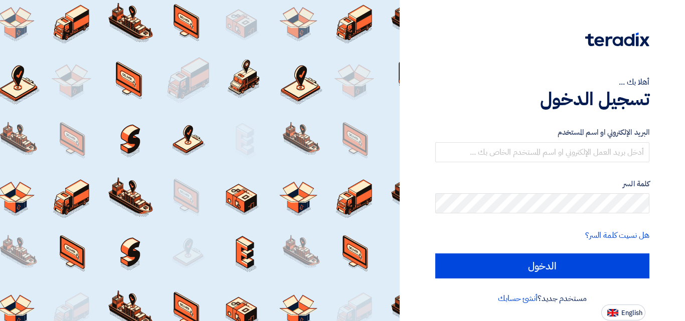 The width and height of the screenshot is (685, 321). What do you see at coordinates (542, 299) in the screenshot?
I see `div: مستخدم جديد؟` at bounding box center [542, 299].